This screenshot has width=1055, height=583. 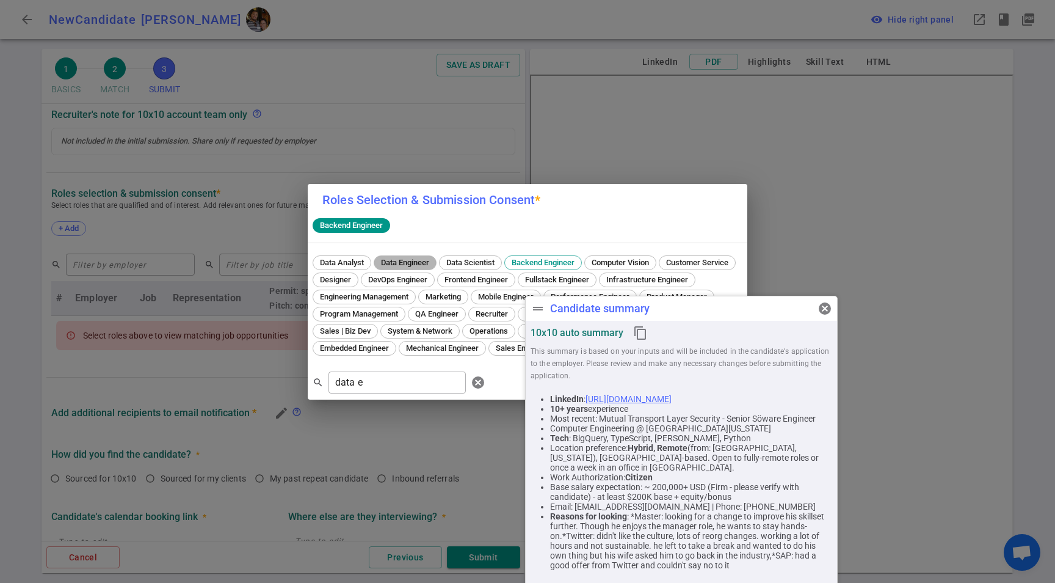 What do you see at coordinates (647, 279) in the screenshot?
I see `span: Infrastructure Engineer` at bounding box center [647, 279].